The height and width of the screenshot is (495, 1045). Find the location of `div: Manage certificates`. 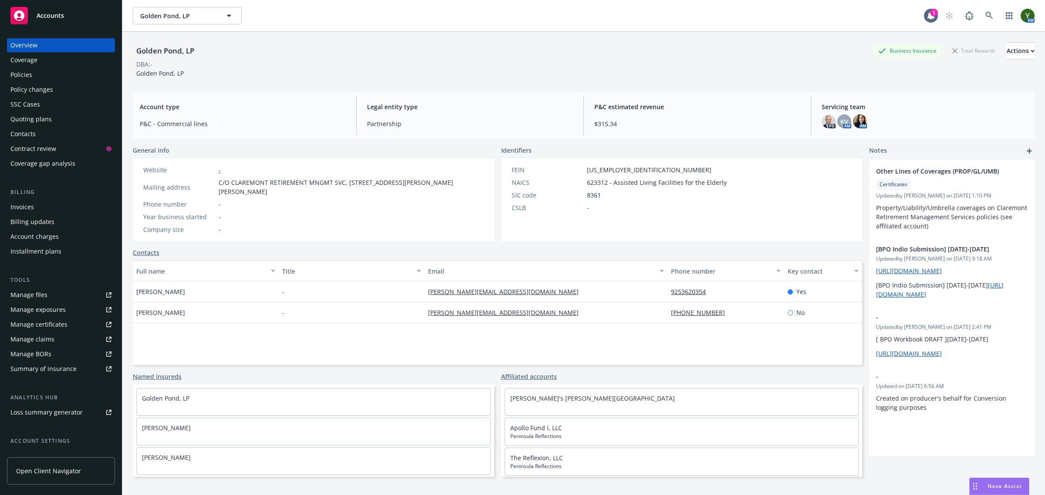

div: Manage certificates is located at coordinates (39, 325).